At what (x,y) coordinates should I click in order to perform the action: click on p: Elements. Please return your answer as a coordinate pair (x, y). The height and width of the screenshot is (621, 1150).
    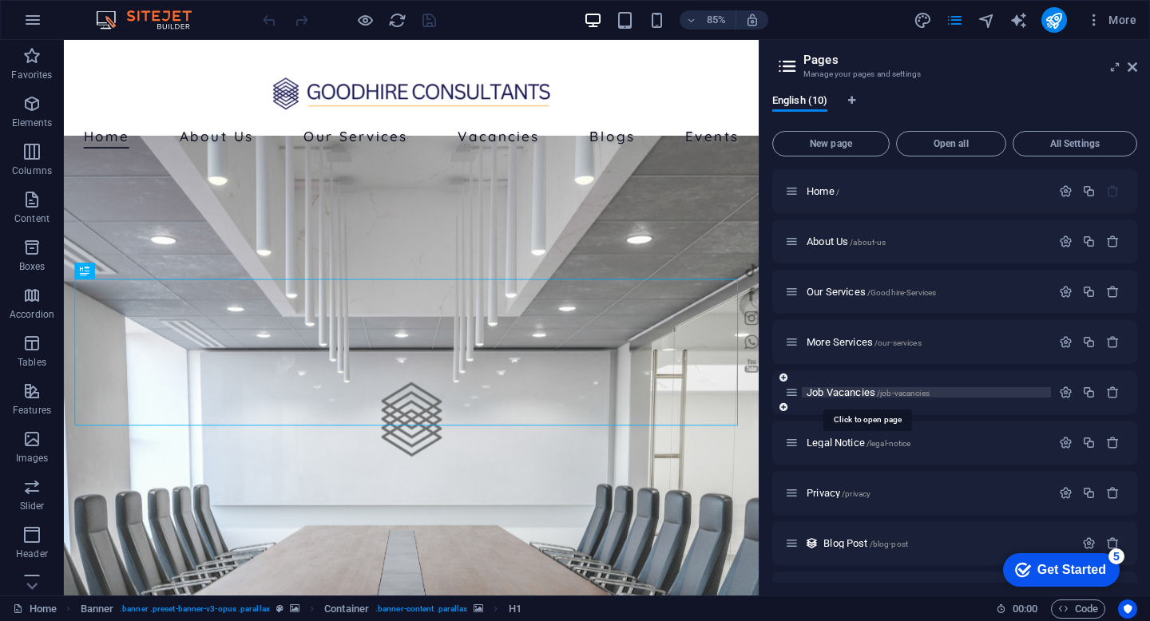
    Looking at the image, I should click on (32, 123).